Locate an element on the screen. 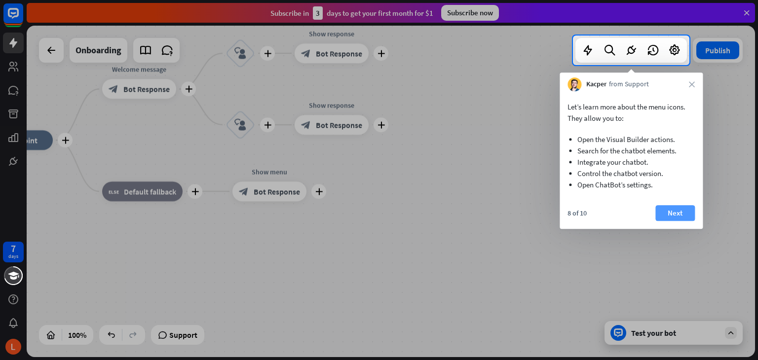 This screenshot has height=360, width=758. div: 8 of 10 is located at coordinates (577, 213).